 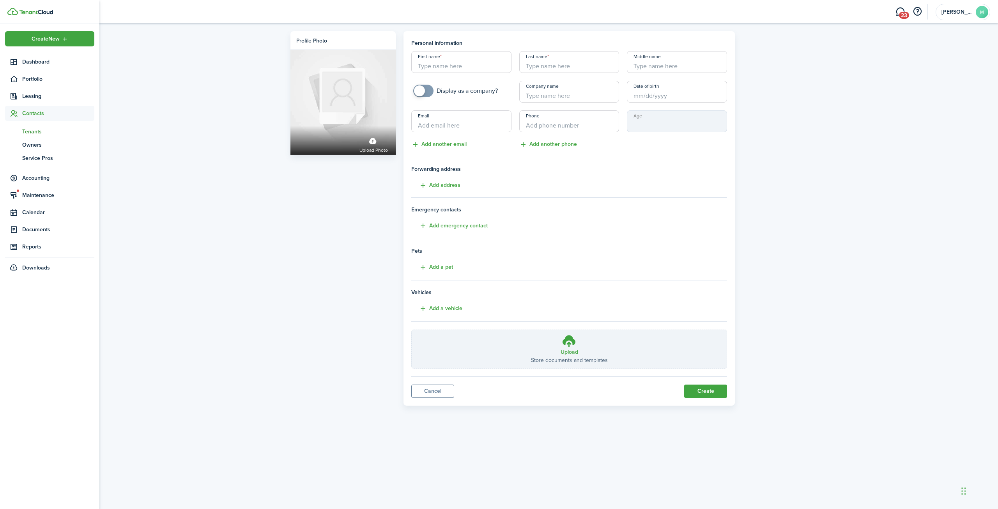 What do you see at coordinates (450, 226) in the screenshot?
I see `button: Add emergency contact` at bounding box center [450, 226].